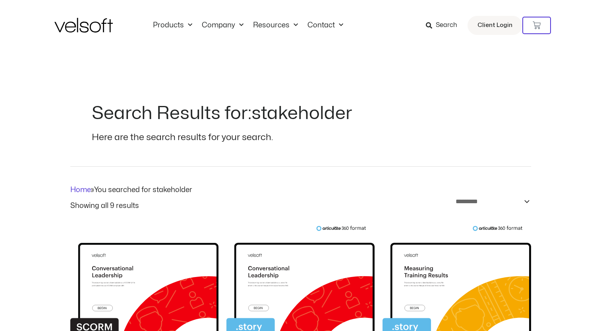  Describe the element at coordinates (495, 25) in the screenshot. I see `span: Client Login` at that location.